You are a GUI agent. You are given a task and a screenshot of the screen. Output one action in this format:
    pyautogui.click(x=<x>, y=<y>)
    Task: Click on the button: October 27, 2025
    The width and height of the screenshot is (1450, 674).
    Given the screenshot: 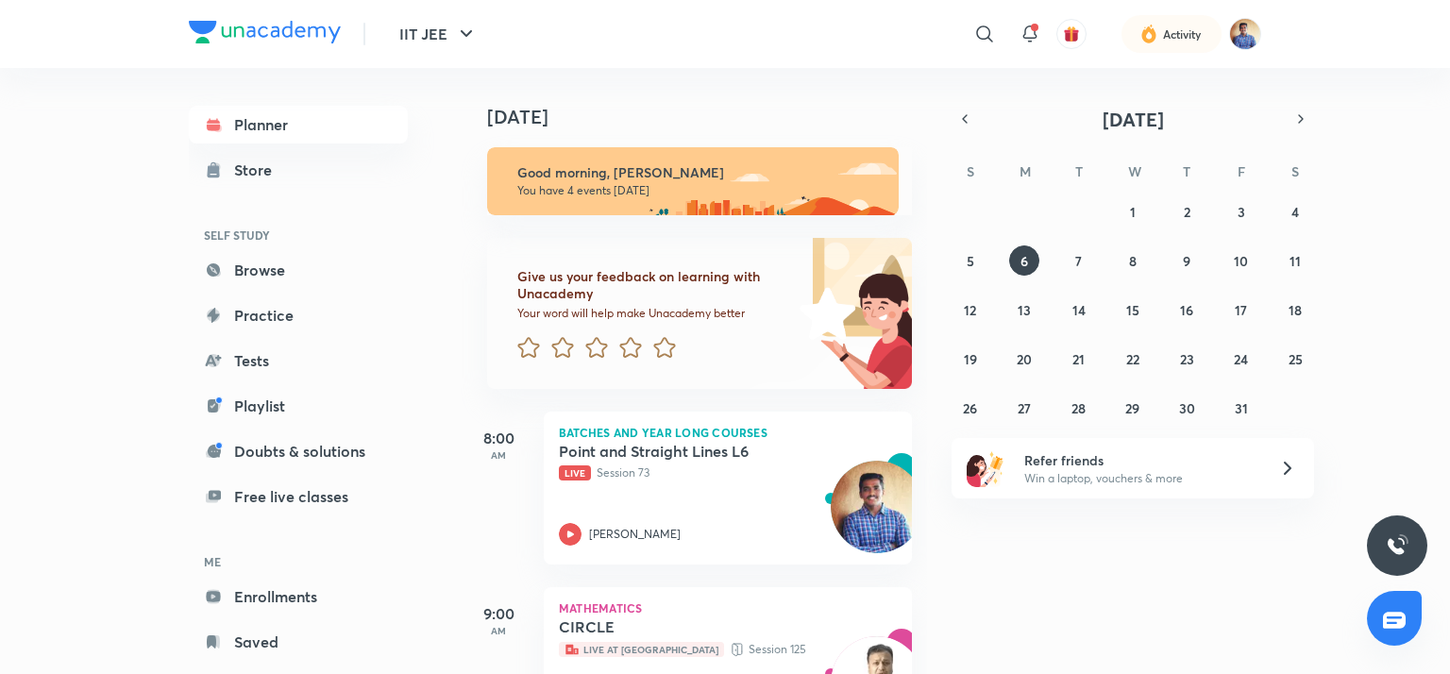 What is the action you would take?
    pyautogui.click(x=1024, y=408)
    